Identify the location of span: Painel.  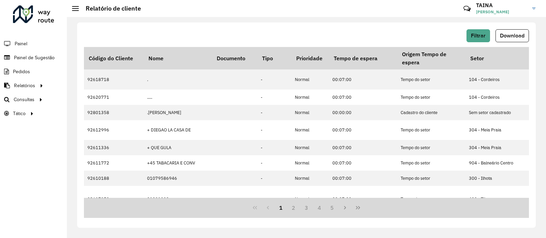
(21, 44).